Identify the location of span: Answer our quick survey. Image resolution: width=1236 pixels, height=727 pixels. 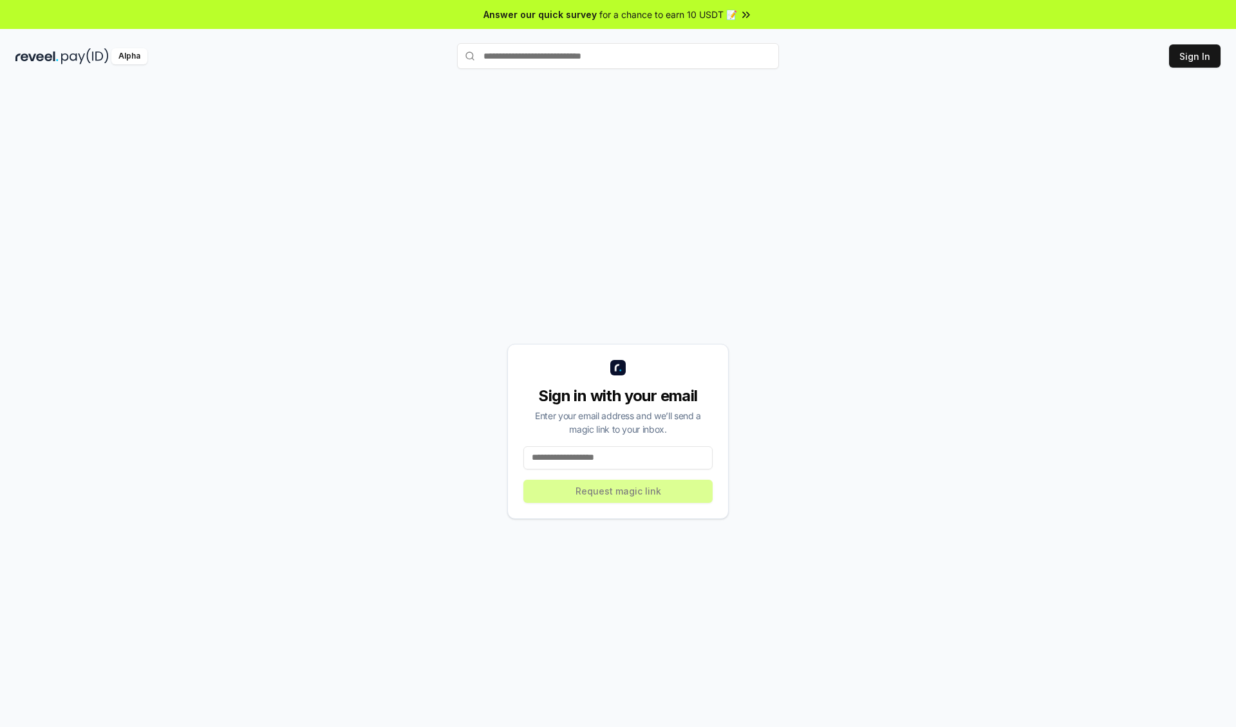
(540, 14).